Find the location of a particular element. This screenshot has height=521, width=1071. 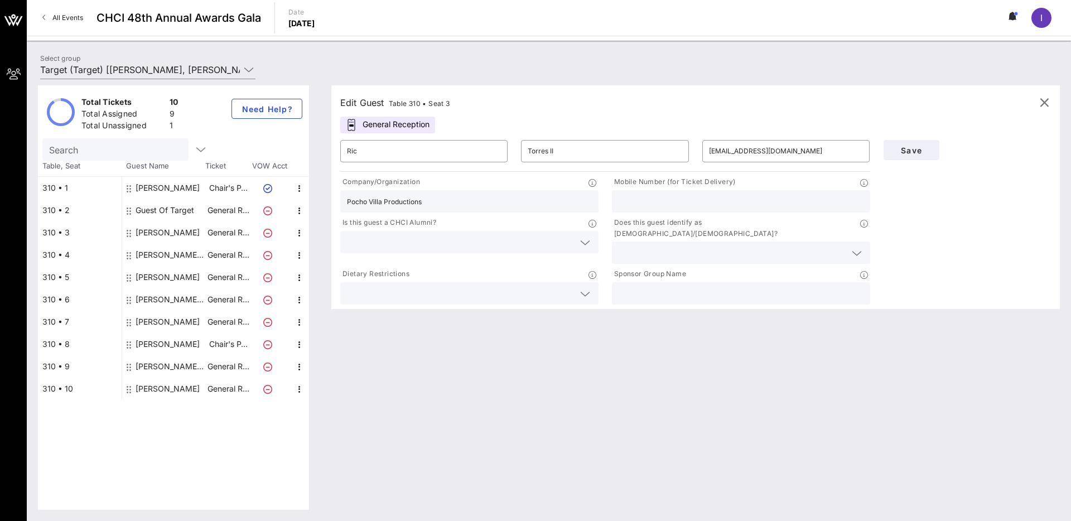

div: Alexis Acevedo Target is located at coordinates (171, 255).